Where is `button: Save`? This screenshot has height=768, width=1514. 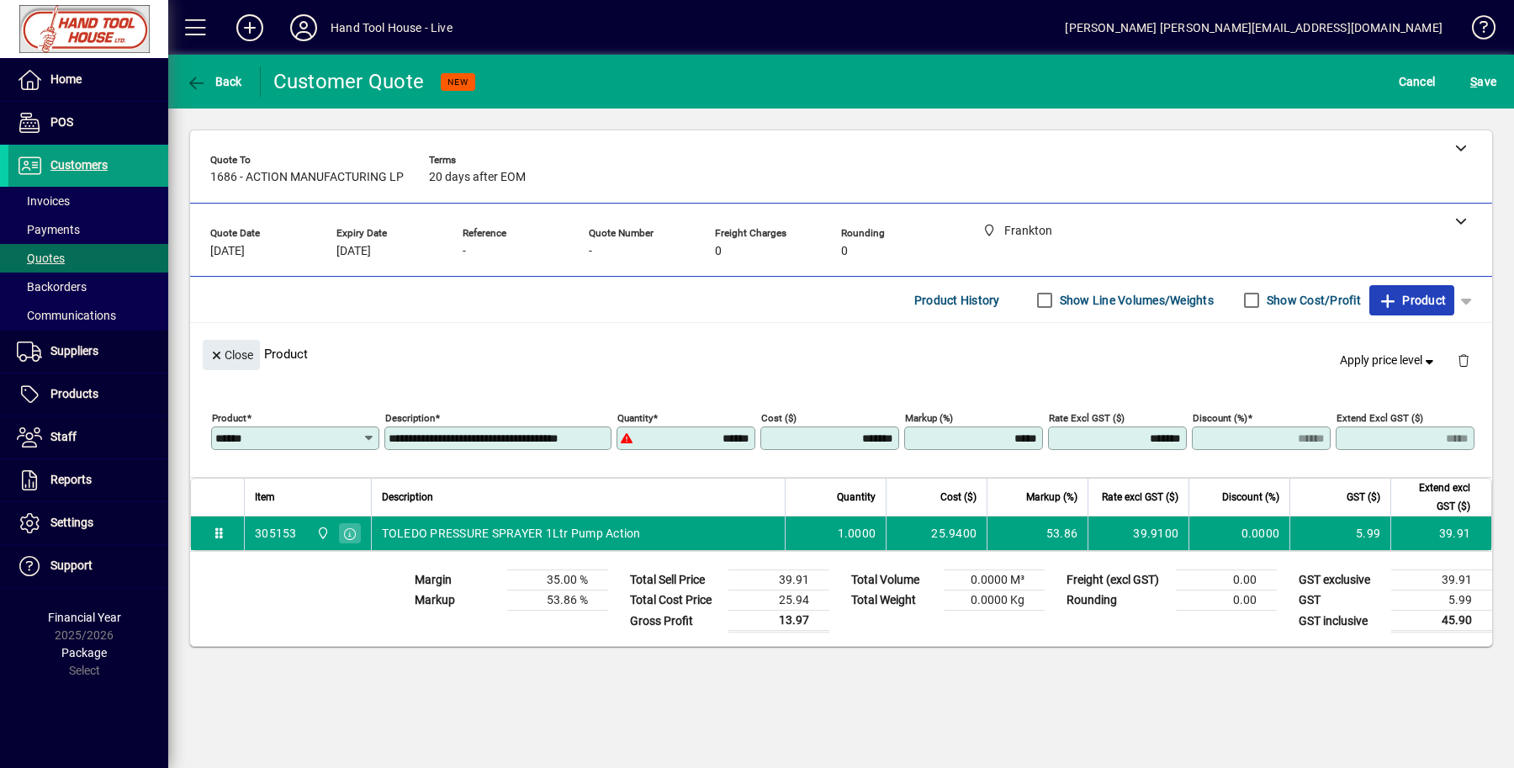 button: Save is located at coordinates (1483, 82).